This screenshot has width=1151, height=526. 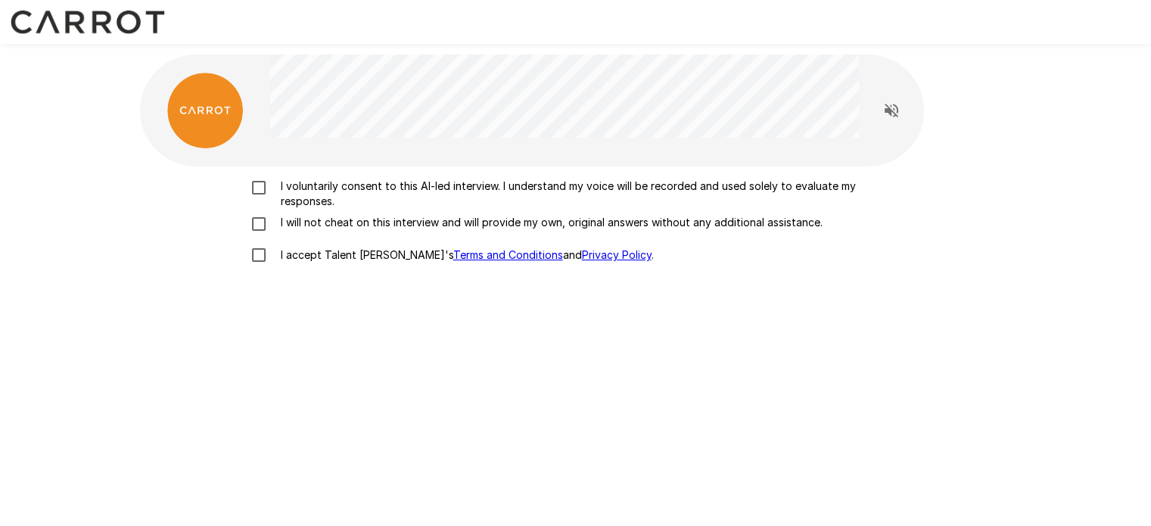 What do you see at coordinates (549, 223) in the screenshot?
I see `p: I will not cheat on this interview and will provide my own, original answers without any addition...` at bounding box center [549, 223].